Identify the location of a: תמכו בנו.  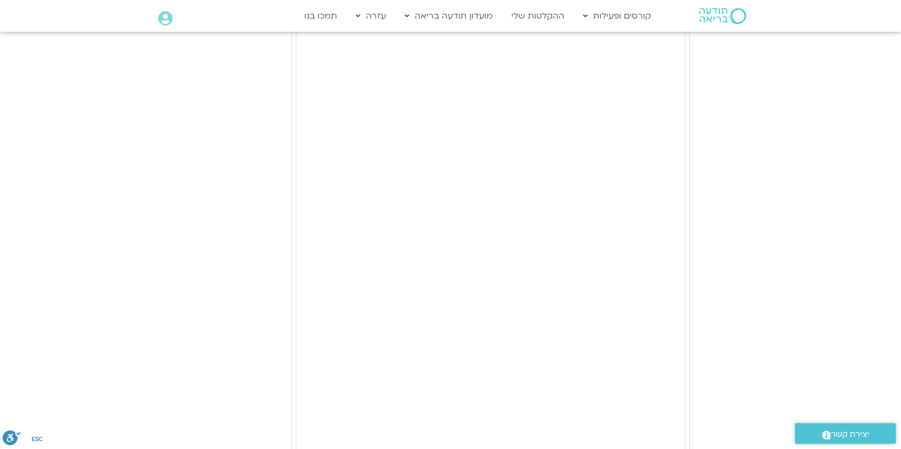
(321, 16).